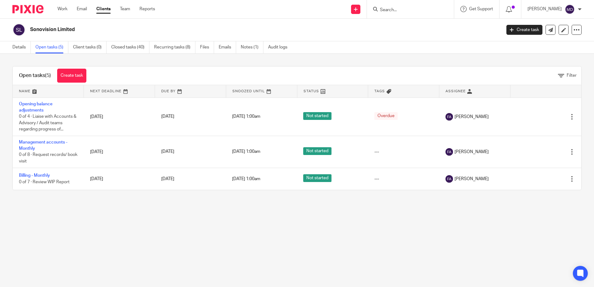 This screenshot has height=287, width=594. I want to click on a: Team, so click(125, 9).